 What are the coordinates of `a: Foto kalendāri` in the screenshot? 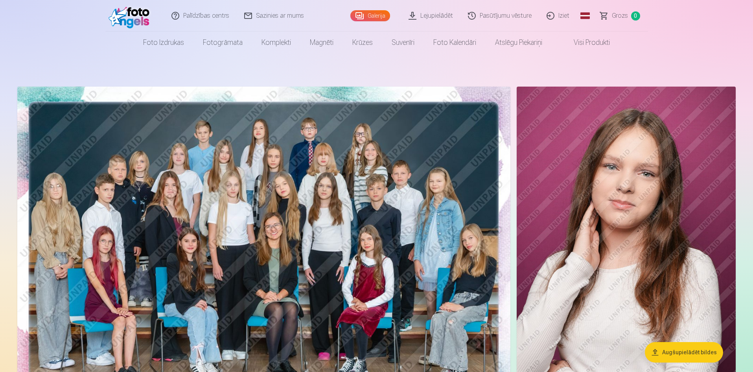 It's located at (455, 42).